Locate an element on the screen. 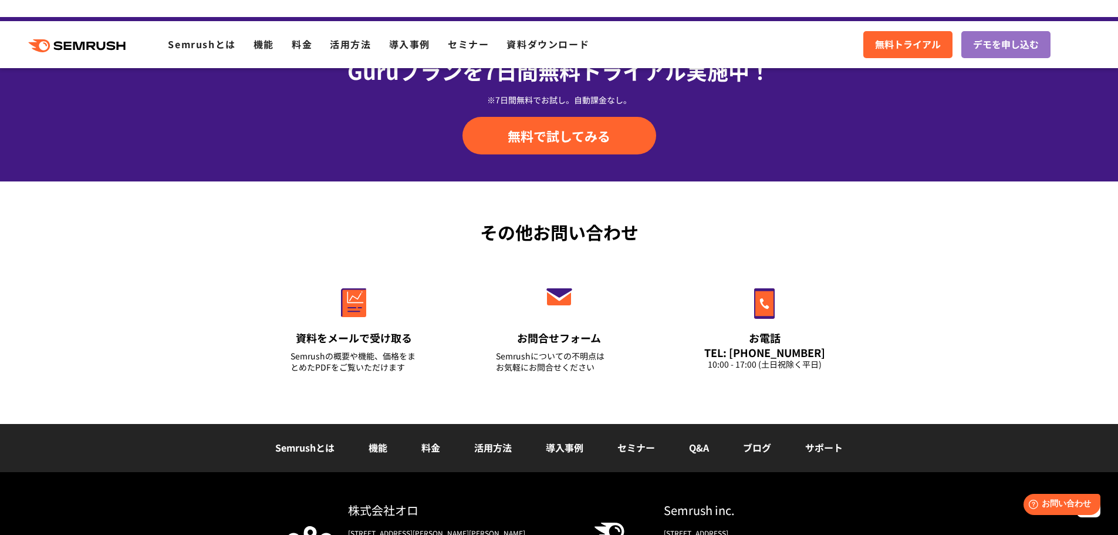 The width and height of the screenshot is (1118, 535). span: 無料で試してみる is located at coordinates (559, 136).